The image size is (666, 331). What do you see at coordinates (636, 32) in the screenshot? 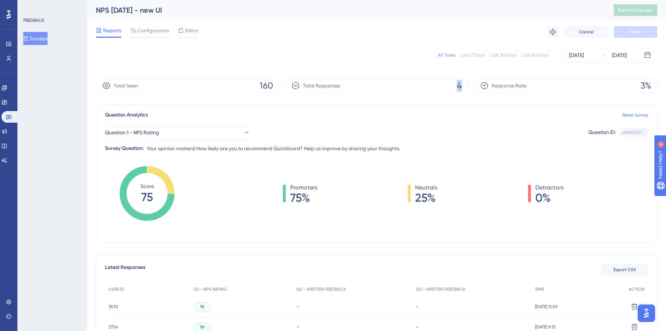
I see `span: Save` at bounding box center [636, 32].